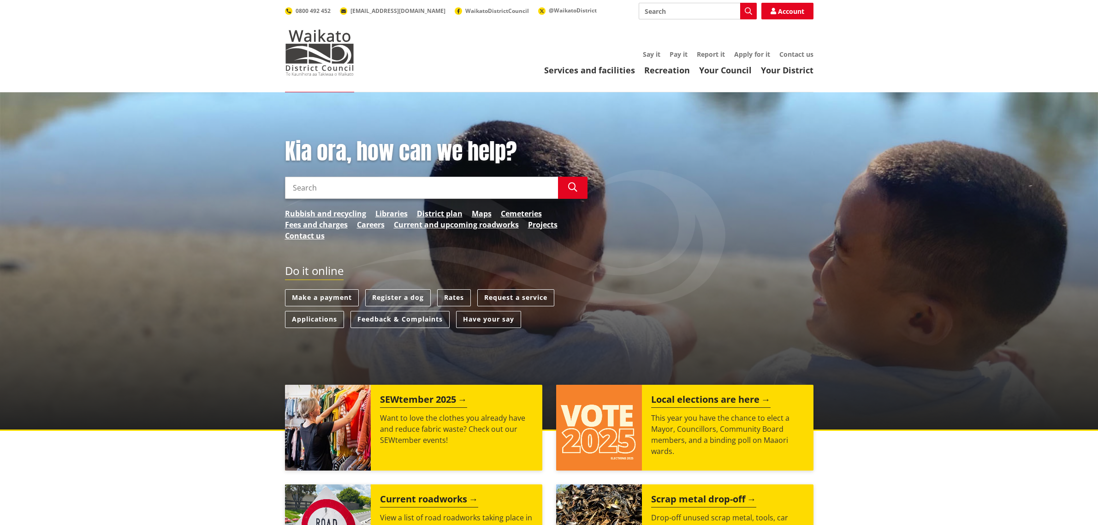 Image resolution: width=1098 pixels, height=525 pixels. I want to click on a: 0800 492 452, so click(308, 11).